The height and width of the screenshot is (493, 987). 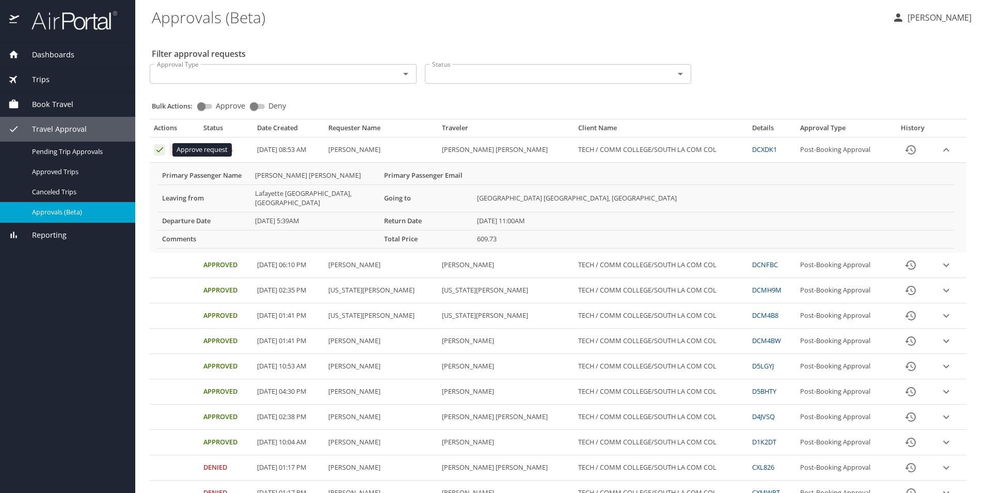 I want to click on a: DCMH9M, so click(x=767, y=290).